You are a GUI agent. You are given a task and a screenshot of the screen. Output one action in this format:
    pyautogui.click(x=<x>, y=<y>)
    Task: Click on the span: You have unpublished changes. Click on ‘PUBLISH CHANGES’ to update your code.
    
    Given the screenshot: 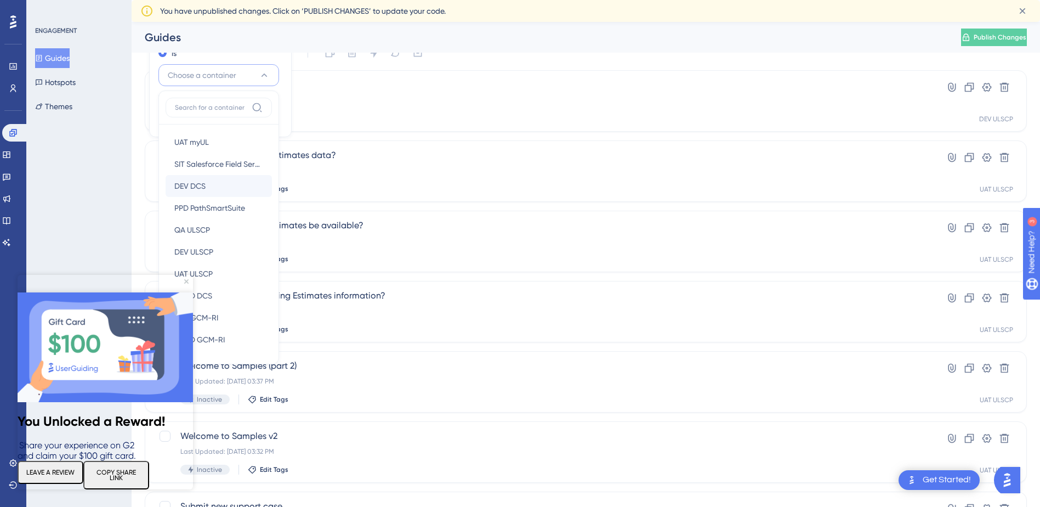 What is the action you would take?
    pyautogui.click(x=303, y=11)
    